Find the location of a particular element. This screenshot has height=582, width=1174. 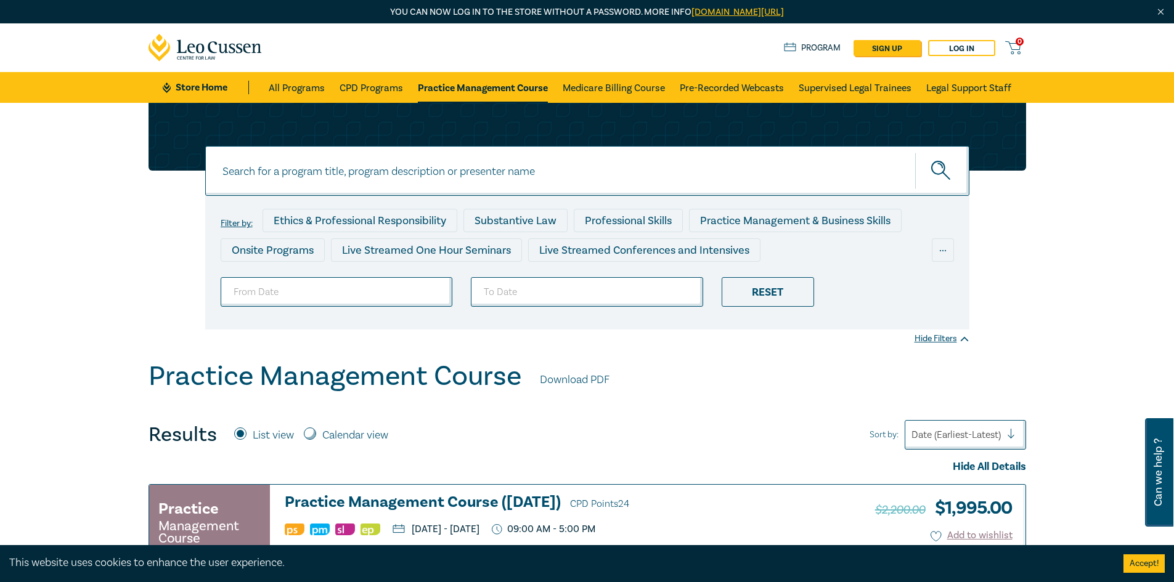

p: You can now log in to the store without a password. More info is located at coordinates (587, 12).